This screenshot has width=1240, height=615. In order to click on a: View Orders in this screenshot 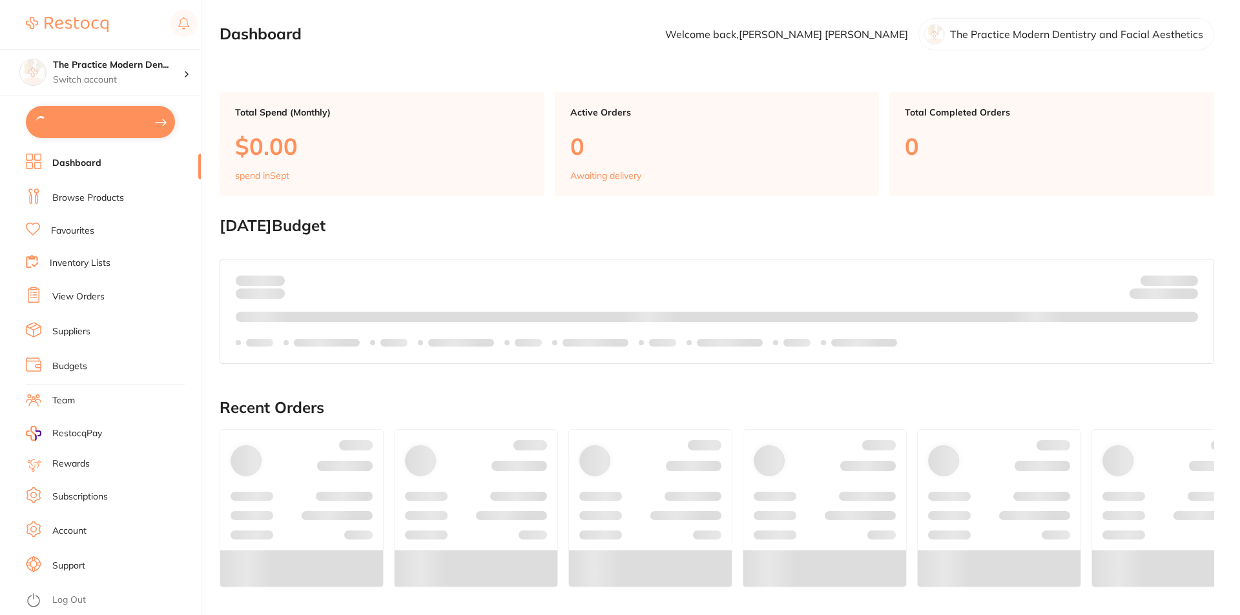, I will do `click(78, 297)`.